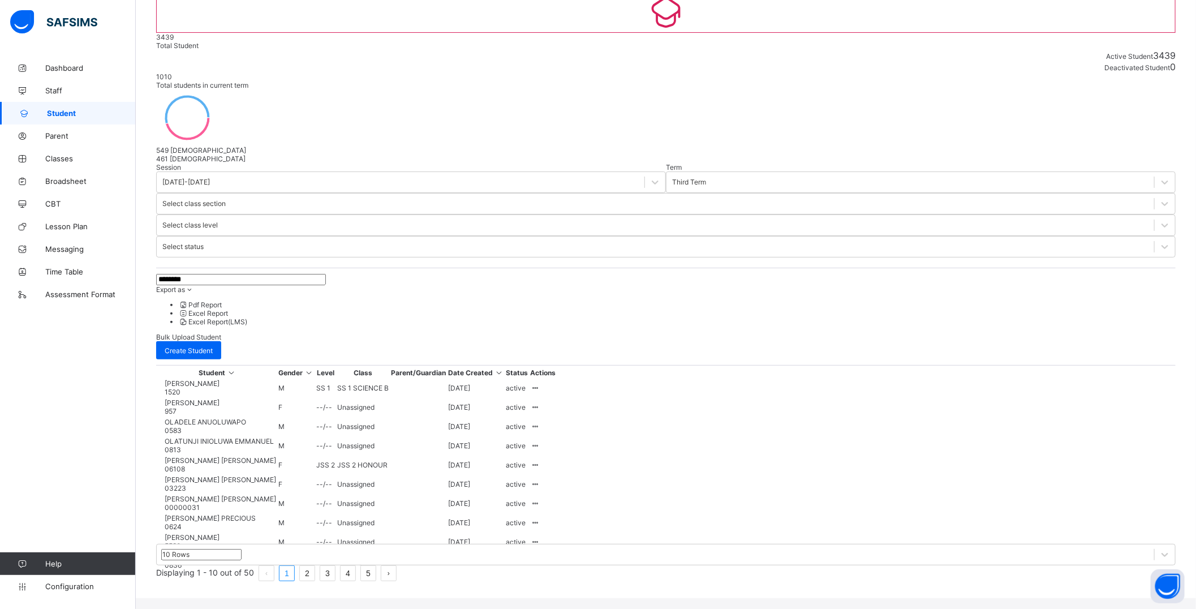  I want to click on span: 1520, so click(172, 391).